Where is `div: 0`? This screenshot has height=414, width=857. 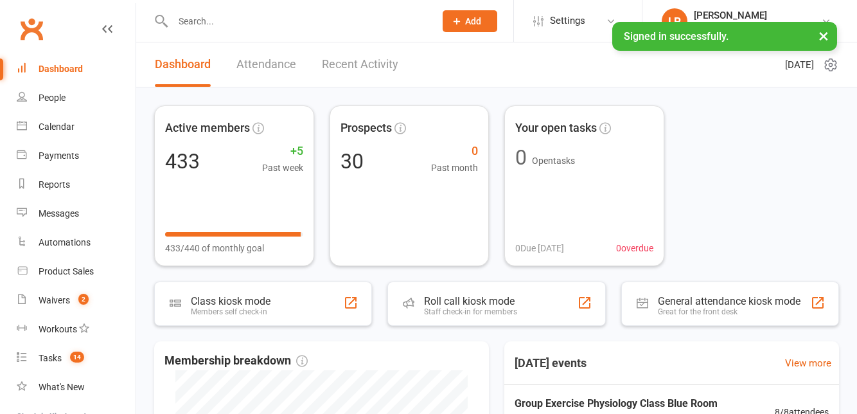
div: 0 is located at coordinates (521, 157).